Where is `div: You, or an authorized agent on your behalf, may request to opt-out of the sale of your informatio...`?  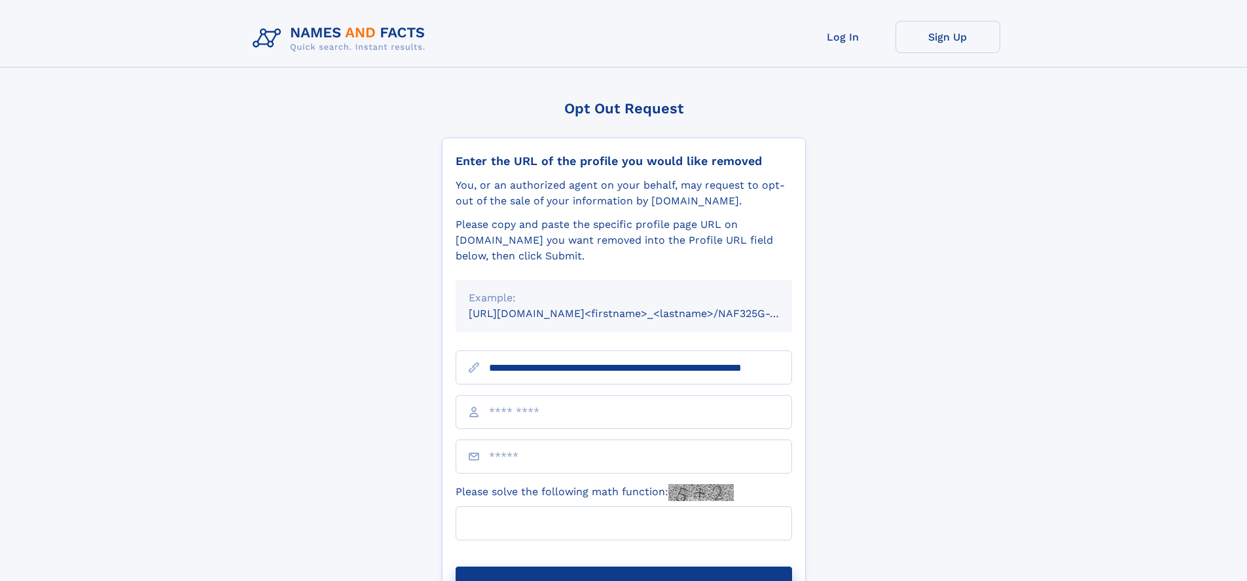 div: You, or an authorized agent on your behalf, may request to opt-out of the sale of your informatio... is located at coordinates (624, 193).